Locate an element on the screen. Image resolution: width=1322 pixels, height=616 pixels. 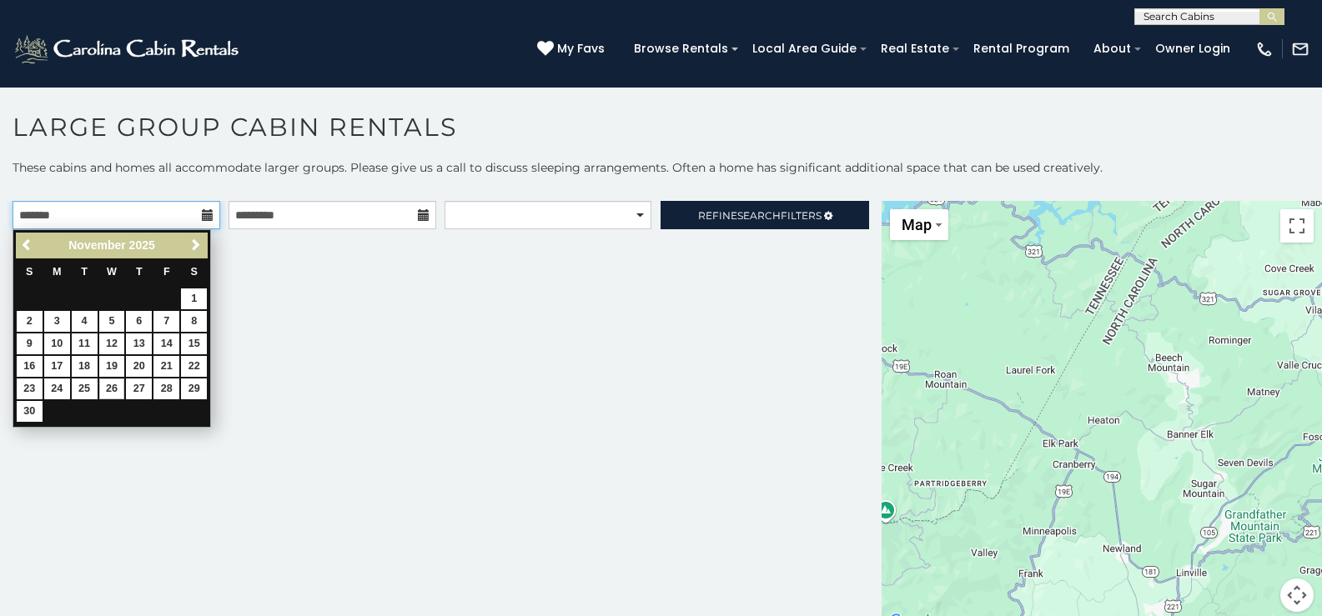
span: Wednesday is located at coordinates (112, 272).